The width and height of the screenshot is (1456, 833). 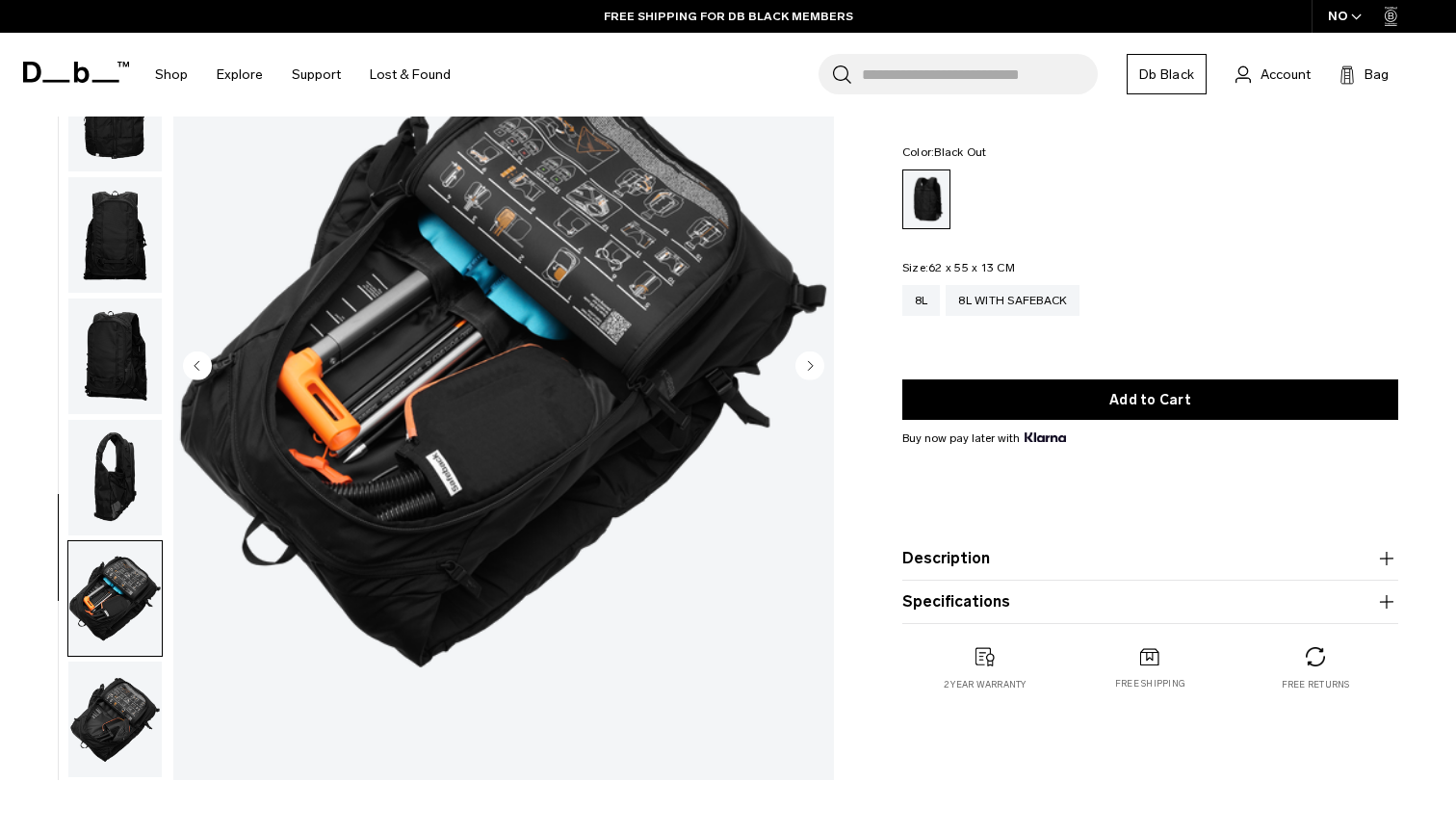 What do you see at coordinates (410, 74) in the screenshot?
I see `a: Lost & Found` at bounding box center [410, 74].